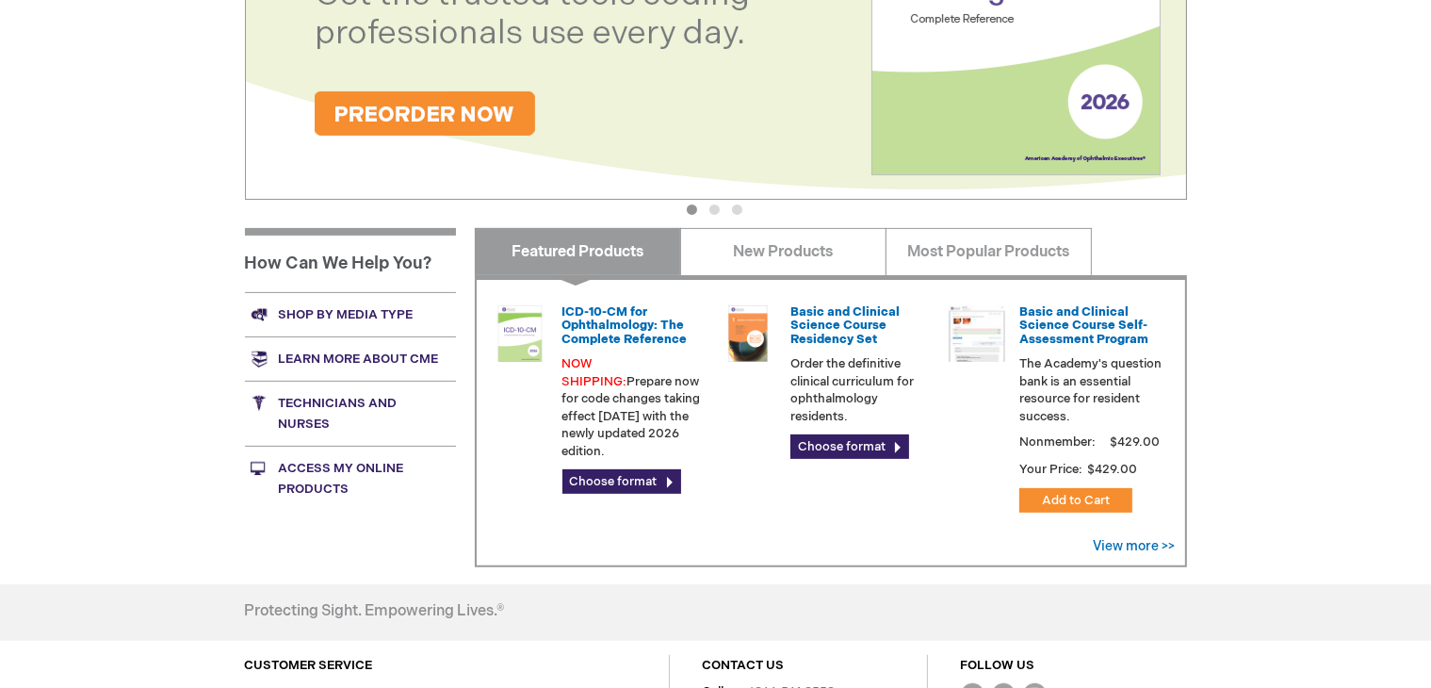 The image size is (1431, 688). What do you see at coordinates (845, 325) in the screenshot?
I see `a: Basic and Clinical Science Course Residency Set` at bounding box center [845, 325].